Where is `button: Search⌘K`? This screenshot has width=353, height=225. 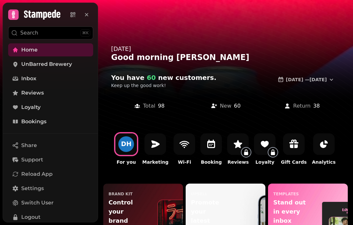
button: Search⌘K is located at coordinates (51, 33).